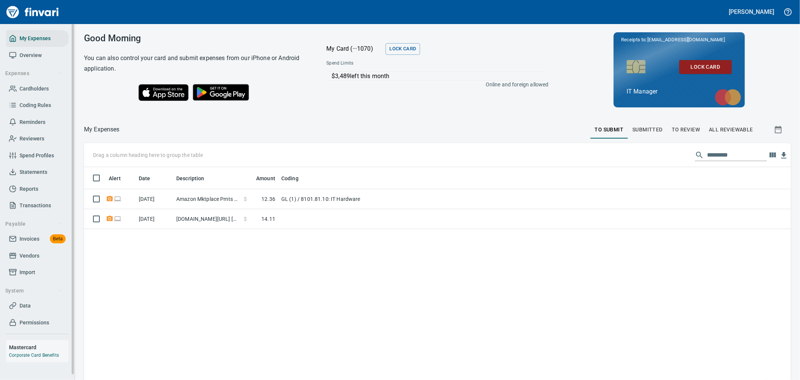 This screenshot has height=380, width=800. I want to click on a: Transactions, so click(37, 205).